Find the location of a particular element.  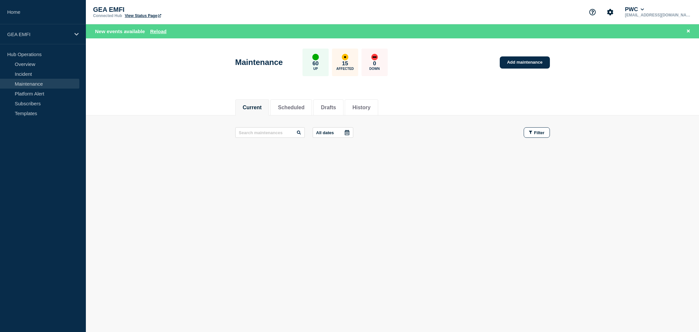

button: Reload is located at coordinates (158, 31).